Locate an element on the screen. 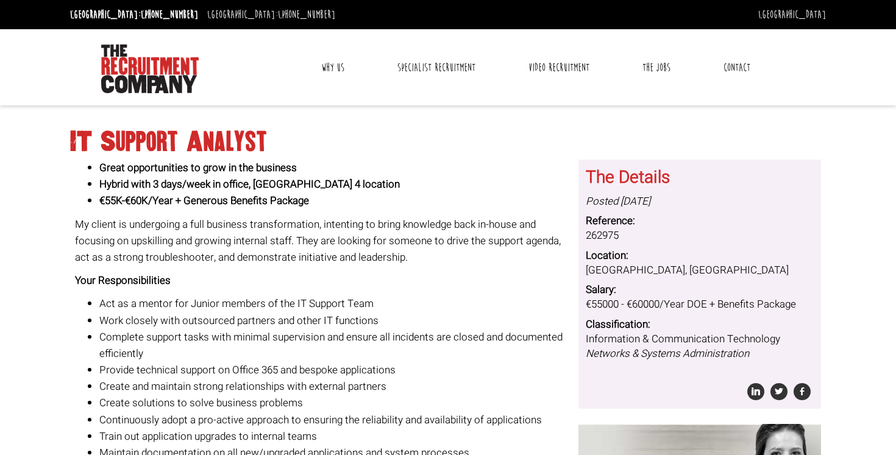 Image resolution: width=896 pixels, height=455 pixels. dt: Location: is located at coordinates (700, 256).